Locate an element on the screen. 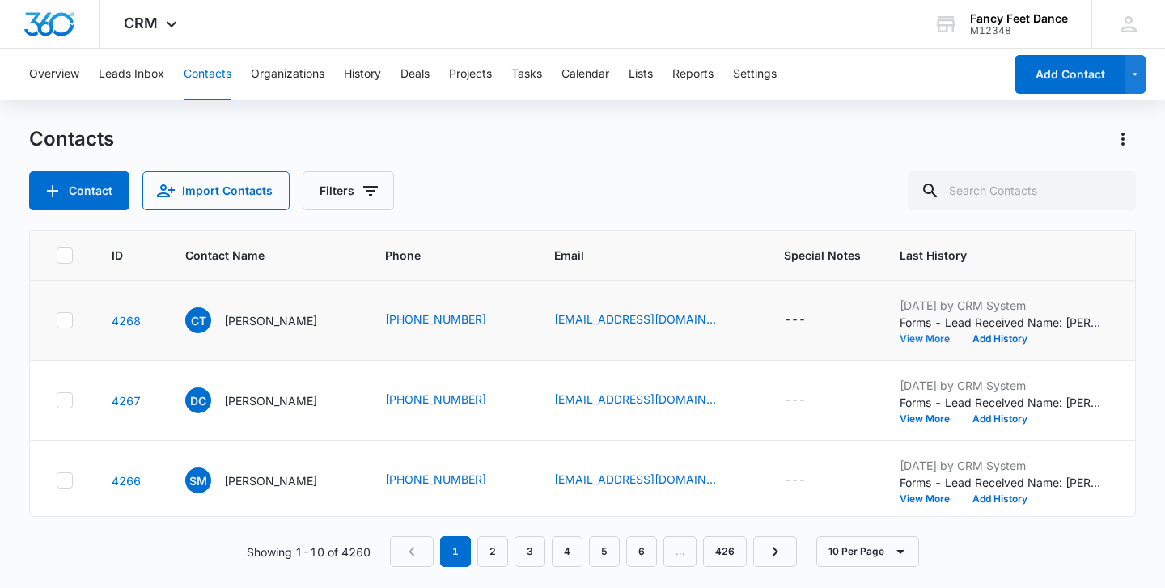  button: Calendar is located at coordinates (585, 74).